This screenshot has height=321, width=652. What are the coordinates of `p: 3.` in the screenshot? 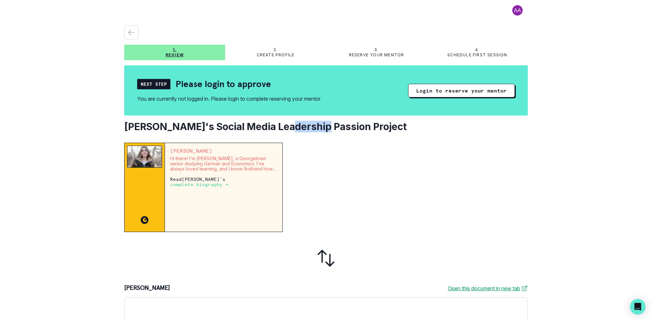 It's located at (376, 50).